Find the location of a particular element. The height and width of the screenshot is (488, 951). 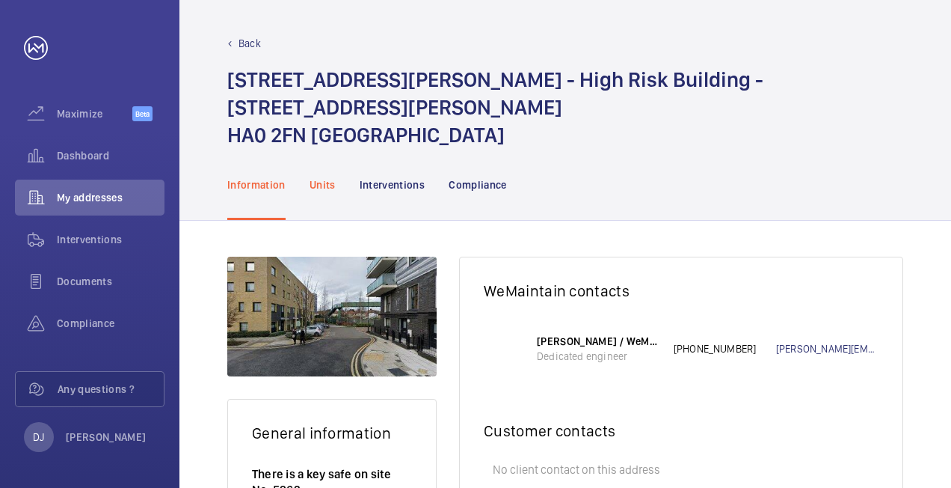

h2: WeMaintain contacts is located at coordinates (681, 290).